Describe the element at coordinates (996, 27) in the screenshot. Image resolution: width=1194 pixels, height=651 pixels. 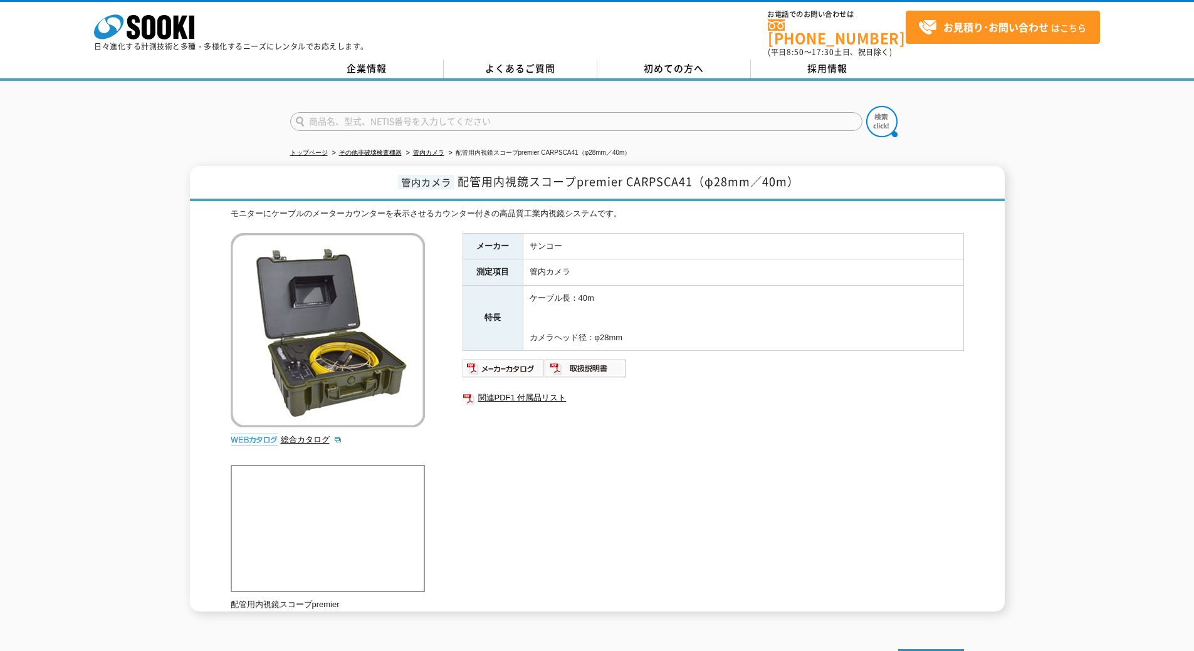
I see `strong: お見積り･お問い合わせ` at that location.